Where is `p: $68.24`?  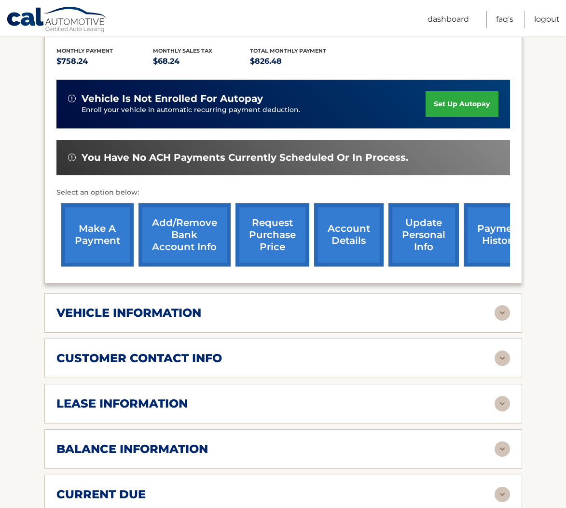
p: $68.24 is located at coordinates (201, 61).